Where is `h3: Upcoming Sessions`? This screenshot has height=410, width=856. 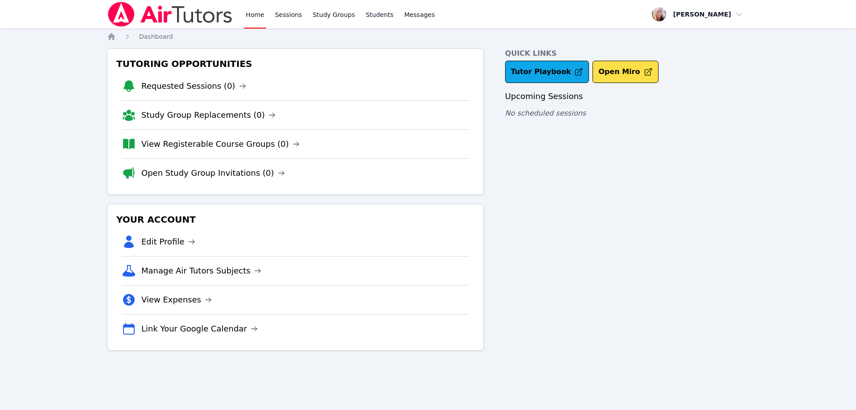 h3: Upcoming Sessions is located at coordinates (627, 96).